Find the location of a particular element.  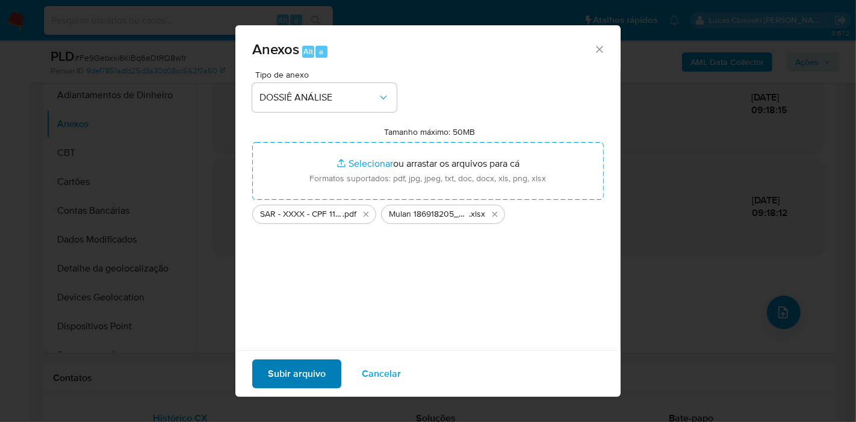

span: Tipo de anexo is located at coordinates (327, 75).